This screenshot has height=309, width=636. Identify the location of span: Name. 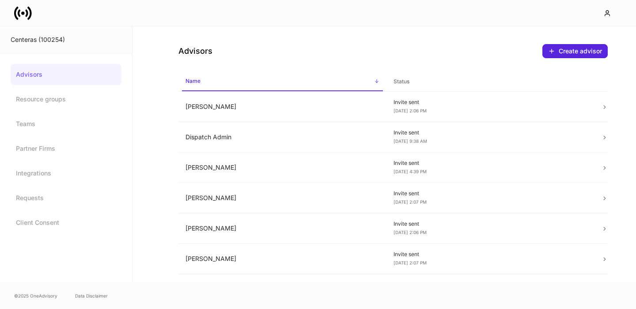
(282, 82).